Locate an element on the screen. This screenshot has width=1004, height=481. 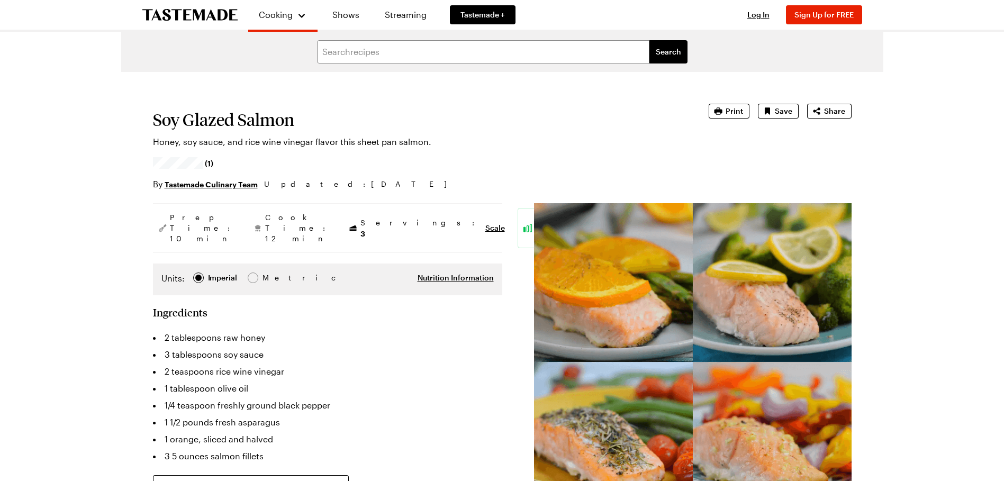
span: Tastemade + is located at coordinates (483, 15).